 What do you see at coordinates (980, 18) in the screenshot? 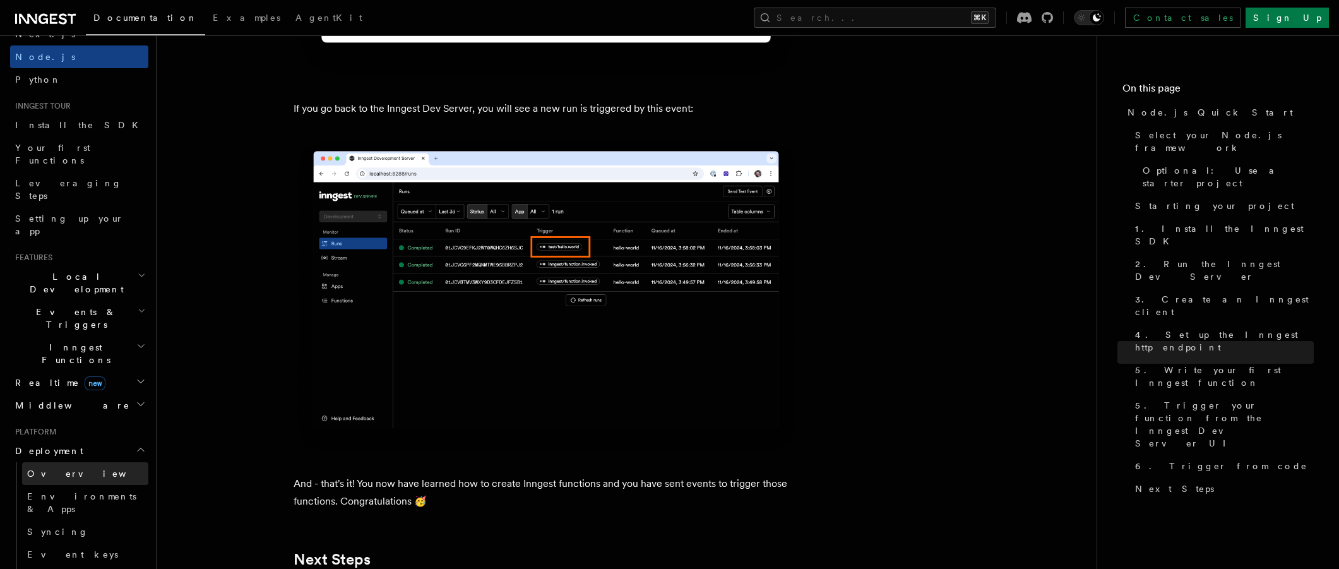
I see `kbd: ⌘K` at bounding box center [980, 18].